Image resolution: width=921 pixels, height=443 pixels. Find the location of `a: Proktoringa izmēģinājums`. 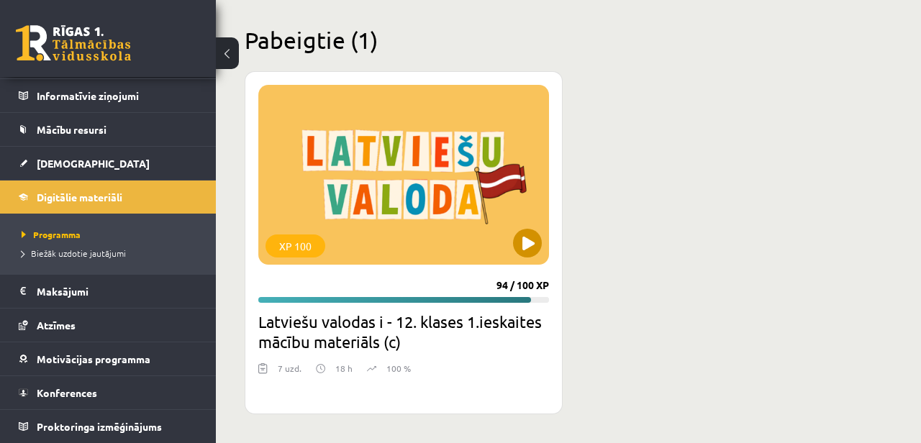

a: Proktoringa izmēģinājums is located at coordinates (108, 427).